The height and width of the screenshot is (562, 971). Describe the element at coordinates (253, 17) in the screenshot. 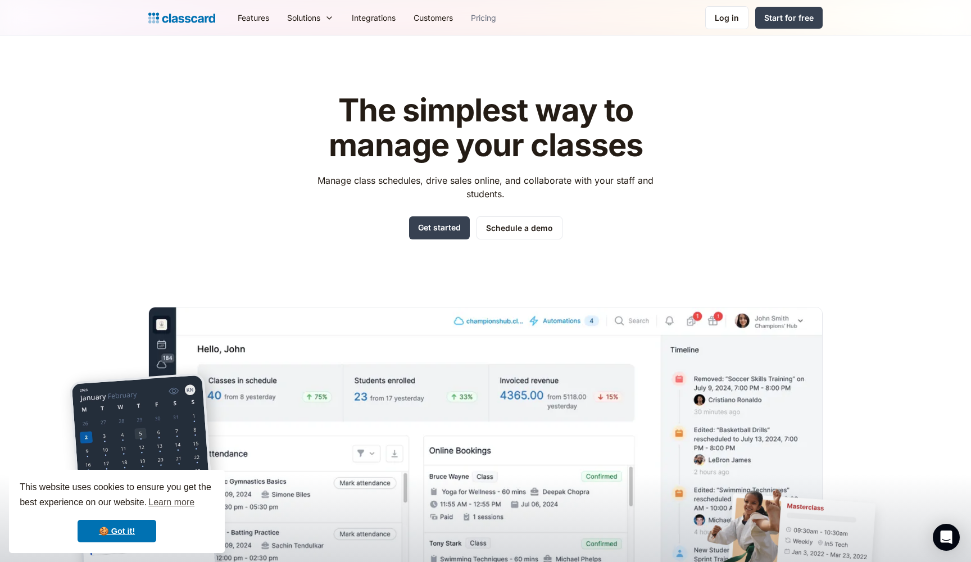

I see `a: Features` at that location.